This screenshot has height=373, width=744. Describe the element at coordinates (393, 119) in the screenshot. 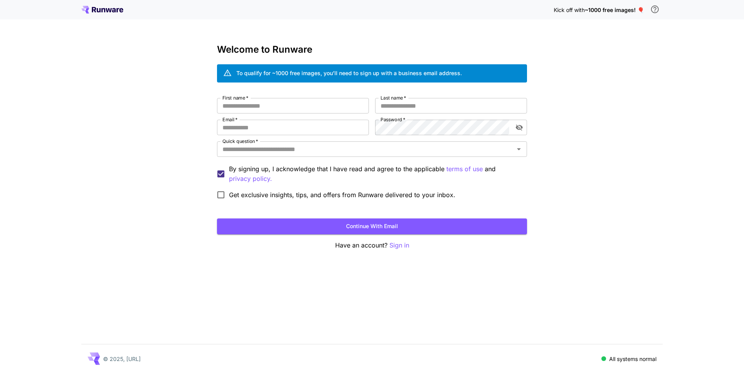

I see `label: Password` at that location.